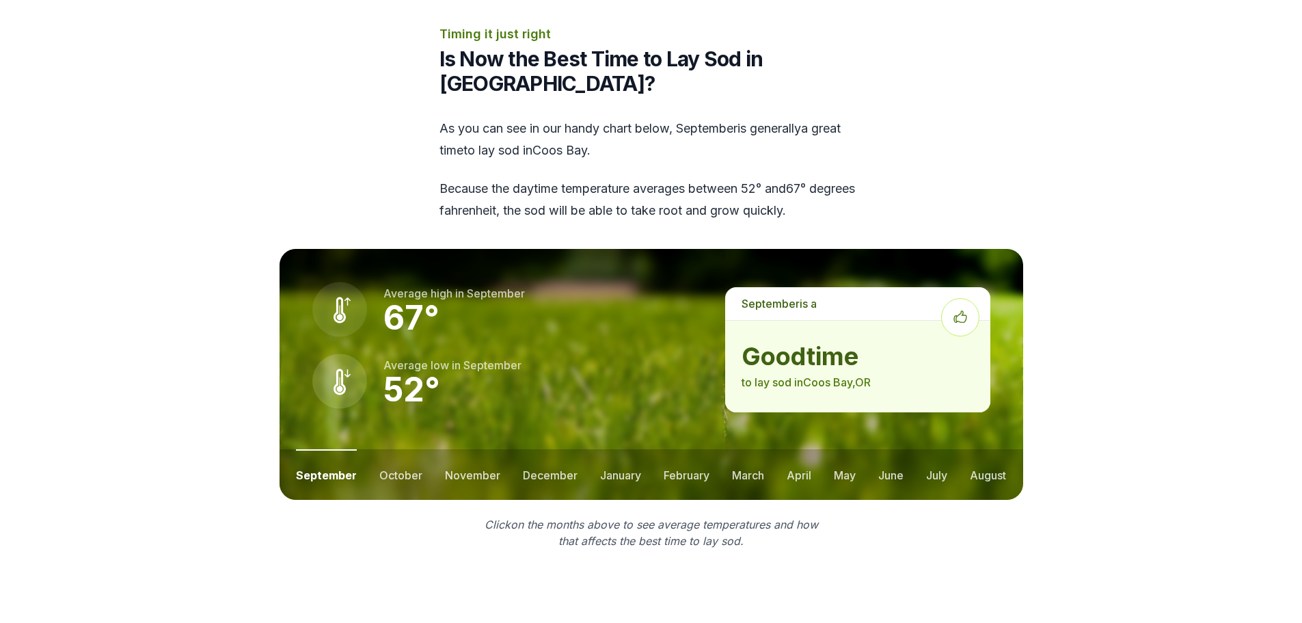 This screenshot has height=623, width=1302. What do you see at coordinates (401, 474) in the screenshot?
I see `button: october` at bounding box center [401, 474].